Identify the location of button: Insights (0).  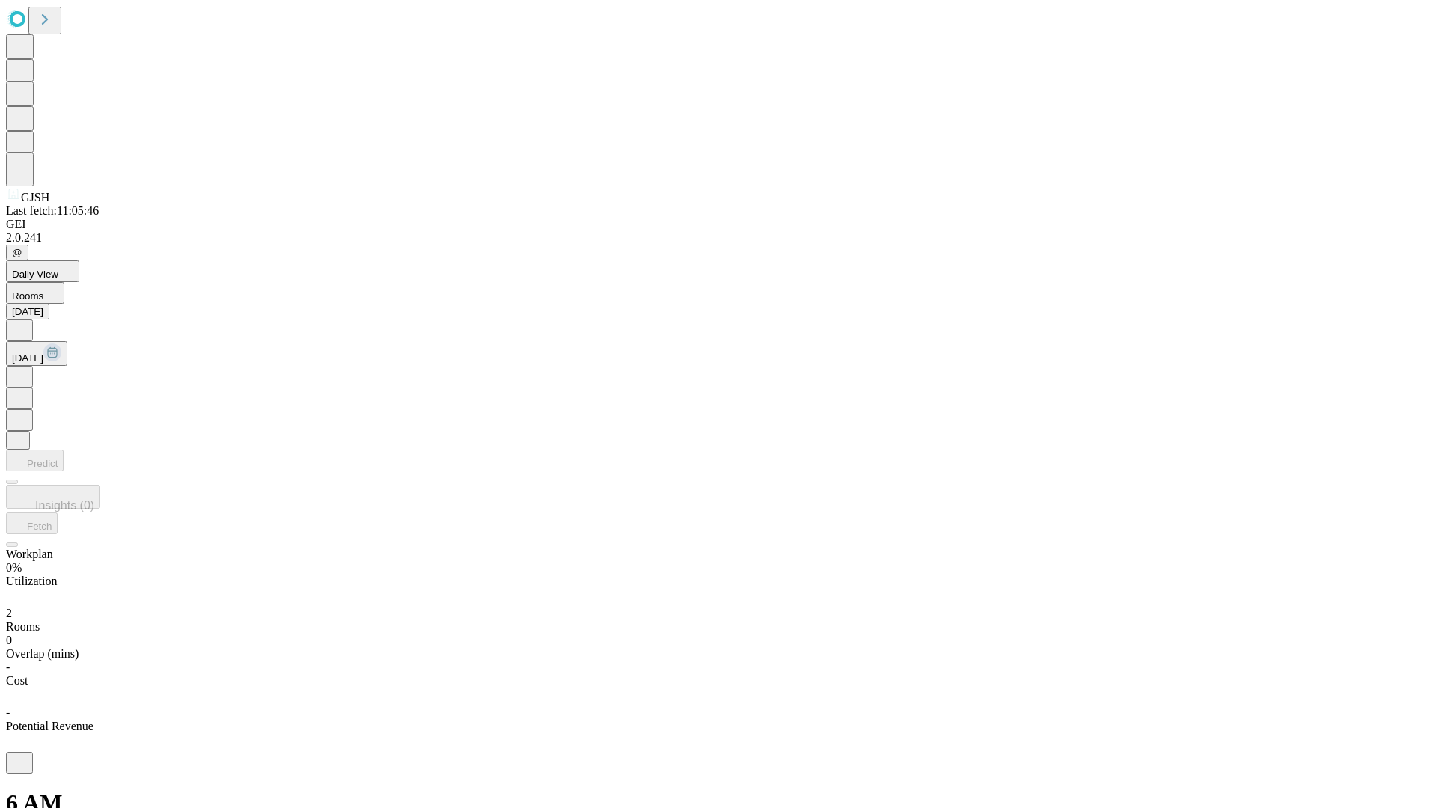
(53, 497).